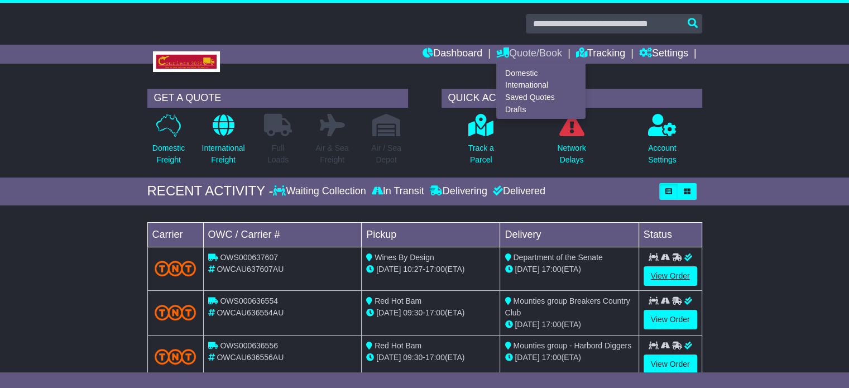 This screenshot has width=849, height=388. Describe the element at coordinates (567, 307) in the screenshot. I see `span: Mounties group Breakers Country Club` at that location.